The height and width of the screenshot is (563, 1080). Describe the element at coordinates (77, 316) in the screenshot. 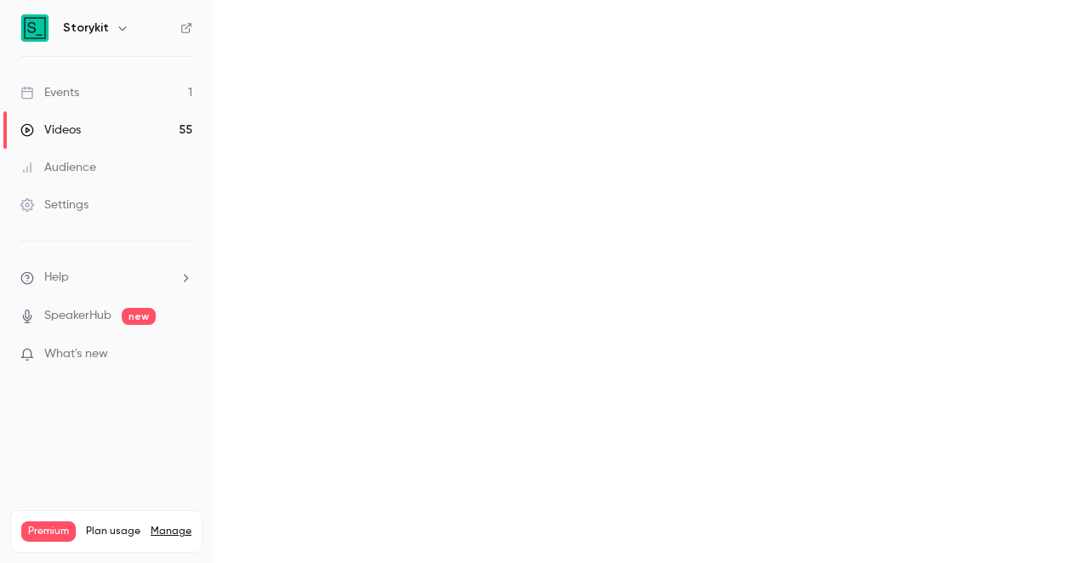

I see `a: SpeakerHub` at that location.